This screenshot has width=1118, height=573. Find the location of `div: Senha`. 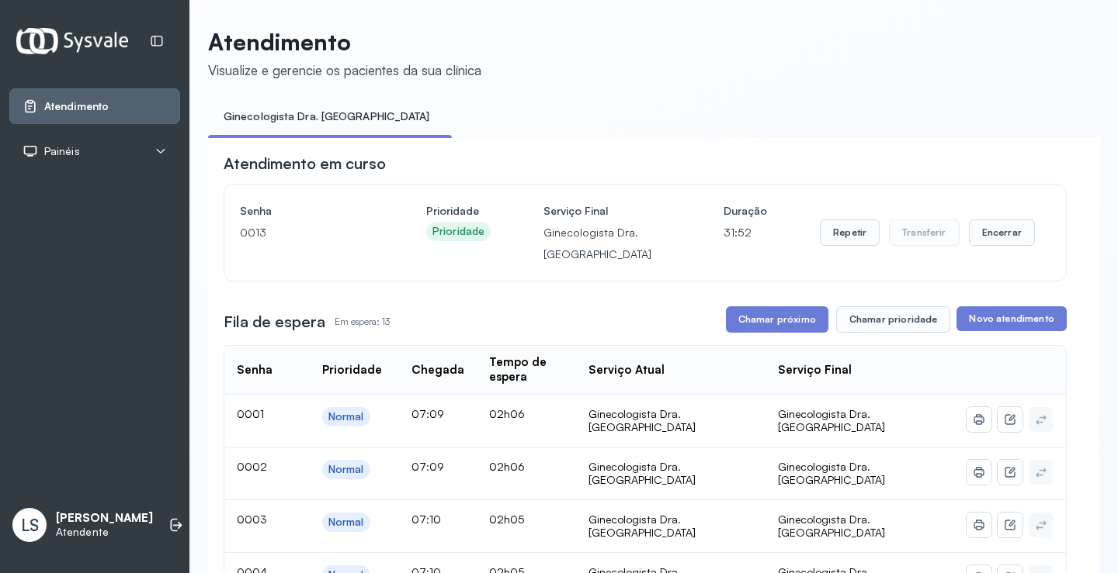

div: Senha is located at coordinates (255, 370).